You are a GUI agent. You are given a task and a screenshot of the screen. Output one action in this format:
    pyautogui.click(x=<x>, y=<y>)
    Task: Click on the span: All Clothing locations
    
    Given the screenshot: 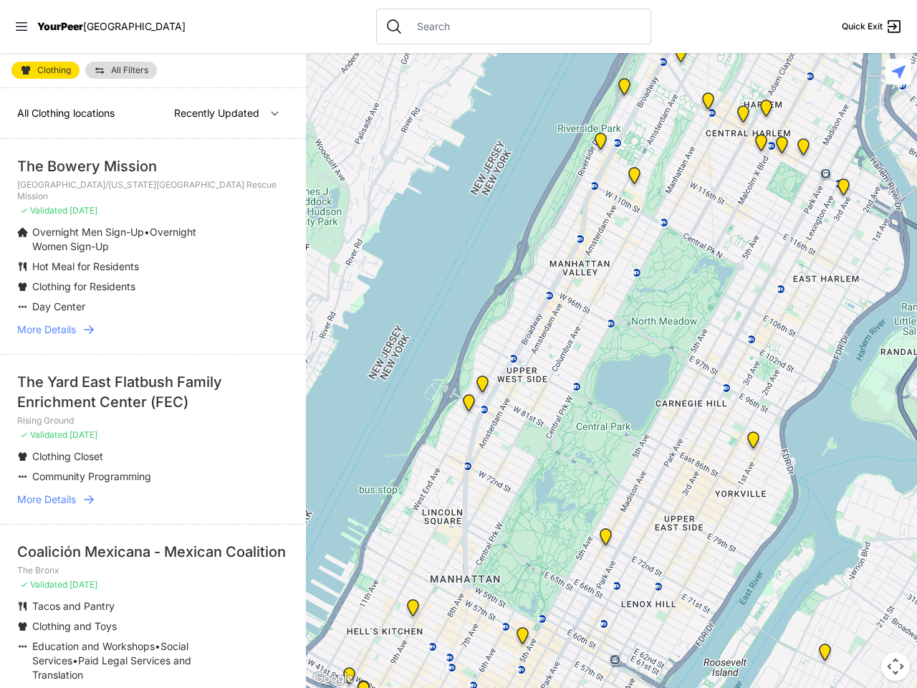 What is the action you would take?
    pyautogui.click(x=66, y=112)
    